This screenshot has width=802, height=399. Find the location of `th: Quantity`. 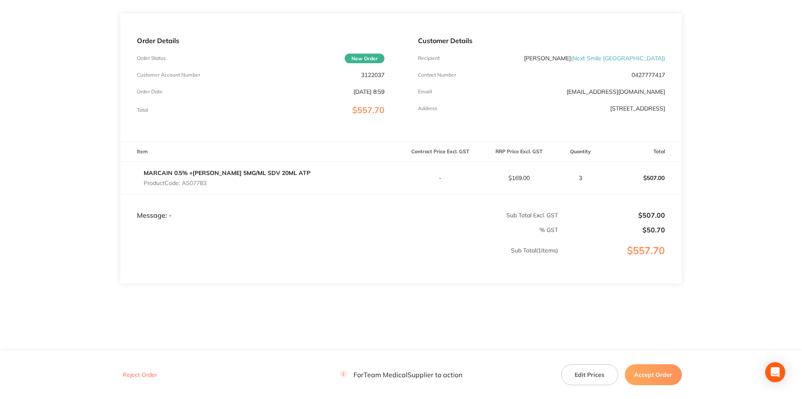

th: Quantity is located at coordinates (581, 152).